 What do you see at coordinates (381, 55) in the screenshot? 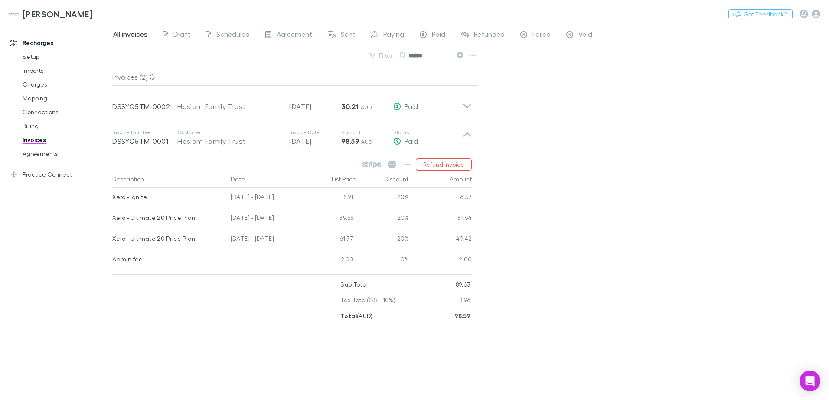
I see `button: Filter` at bounding box center [381, 55].